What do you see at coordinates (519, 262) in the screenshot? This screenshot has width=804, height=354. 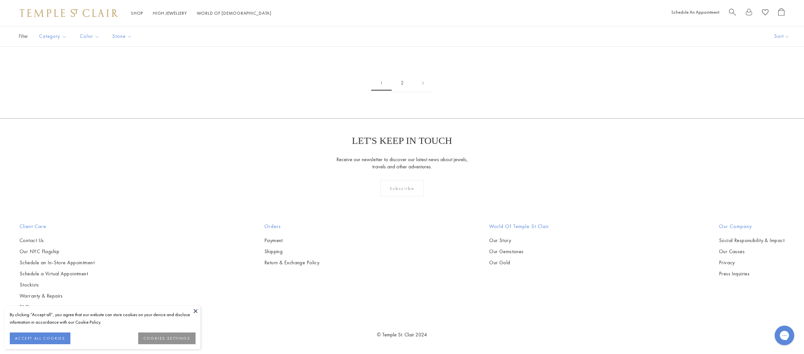 I see `a: Our Gold` at bounding box center [519, 262].